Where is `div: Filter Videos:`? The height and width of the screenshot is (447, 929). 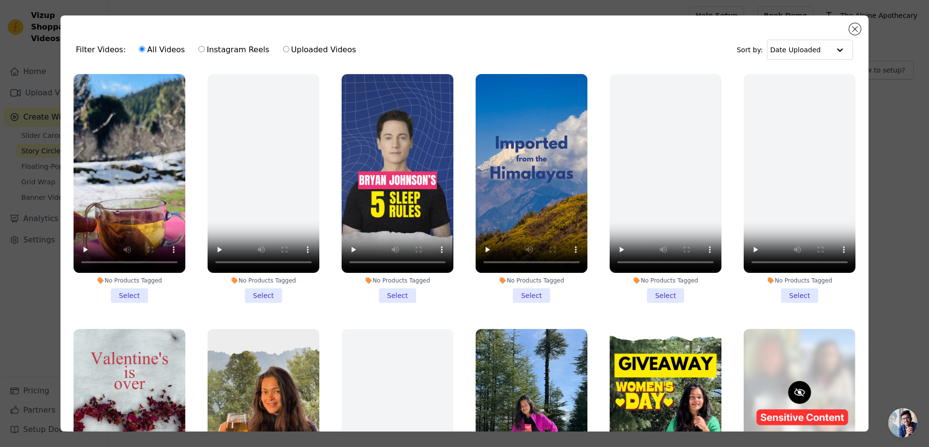 div: Filter Videos: is located at coordinates (219, 50).